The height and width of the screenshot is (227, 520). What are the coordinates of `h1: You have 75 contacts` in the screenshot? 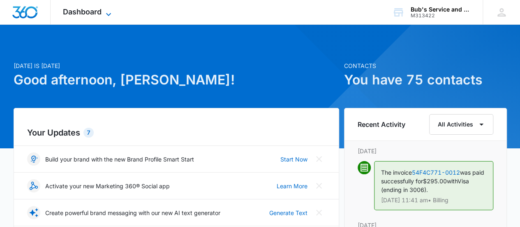 It's located at (426, 80).